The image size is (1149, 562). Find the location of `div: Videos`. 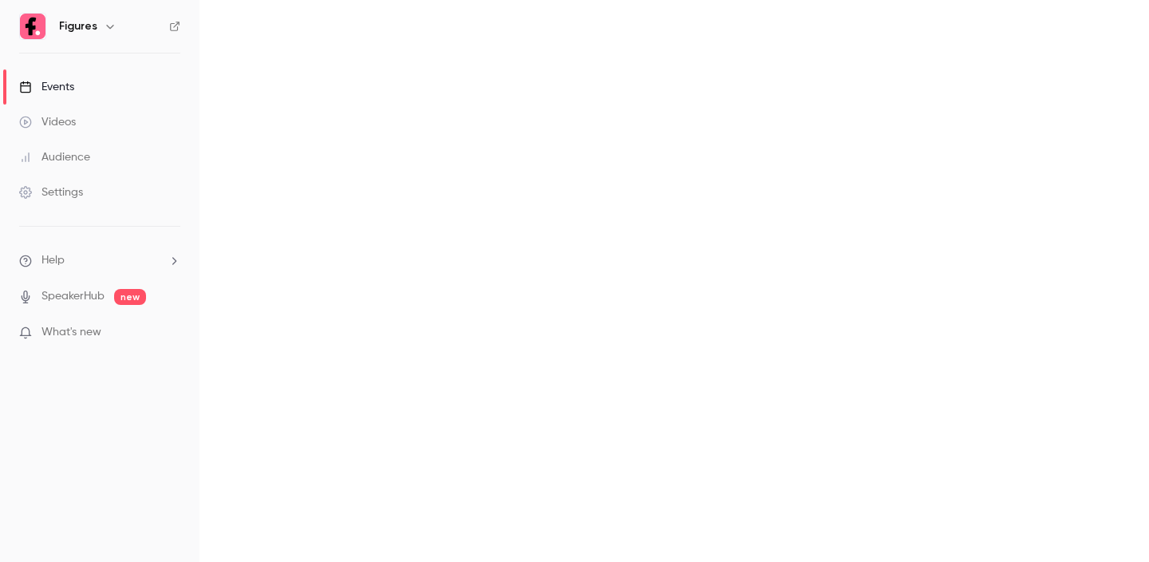

div: Videos is located at coordinates (47, 122).